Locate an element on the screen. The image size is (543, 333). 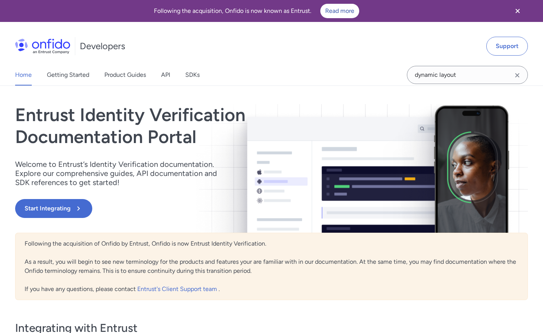
a: Start Integrating is located at coordinates (194, 208).